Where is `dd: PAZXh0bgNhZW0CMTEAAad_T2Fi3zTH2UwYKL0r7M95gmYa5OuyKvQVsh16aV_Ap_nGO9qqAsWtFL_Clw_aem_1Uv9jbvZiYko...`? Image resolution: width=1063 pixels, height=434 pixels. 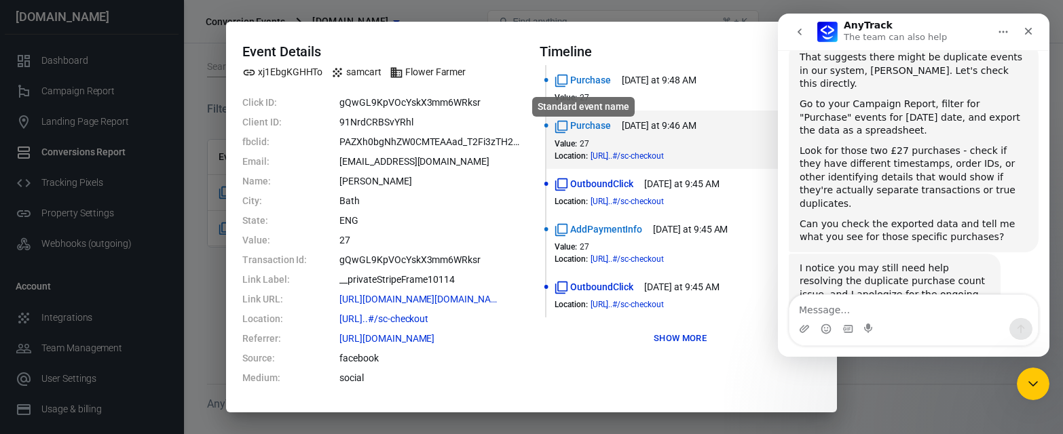 dd: PAZXh0bgNhZW0CMTEAAad_T2Fi3zTH2UwYKL0r7M95gmYa5OuyKvQVsh16aV_Ap_nGO9qqAsWtFL_Clw_aem_1Uv9jbvZiYko... is located at coordinates (431, 142).